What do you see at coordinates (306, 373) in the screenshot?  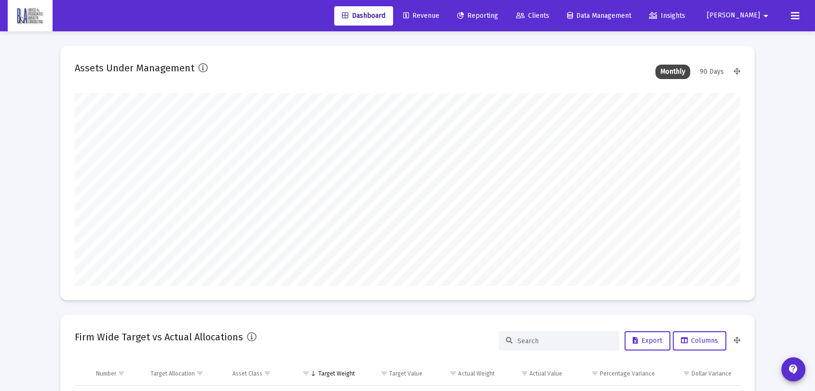 I see `span: Show filter options for column 'Target Weight'` at bounding box center [306, 373].